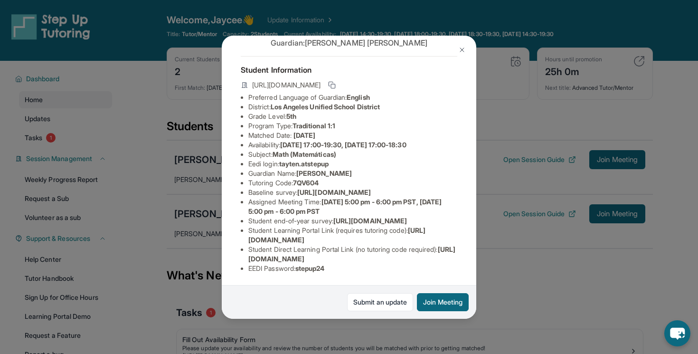  I want to click on img: Close Icon, so click(462, 50).